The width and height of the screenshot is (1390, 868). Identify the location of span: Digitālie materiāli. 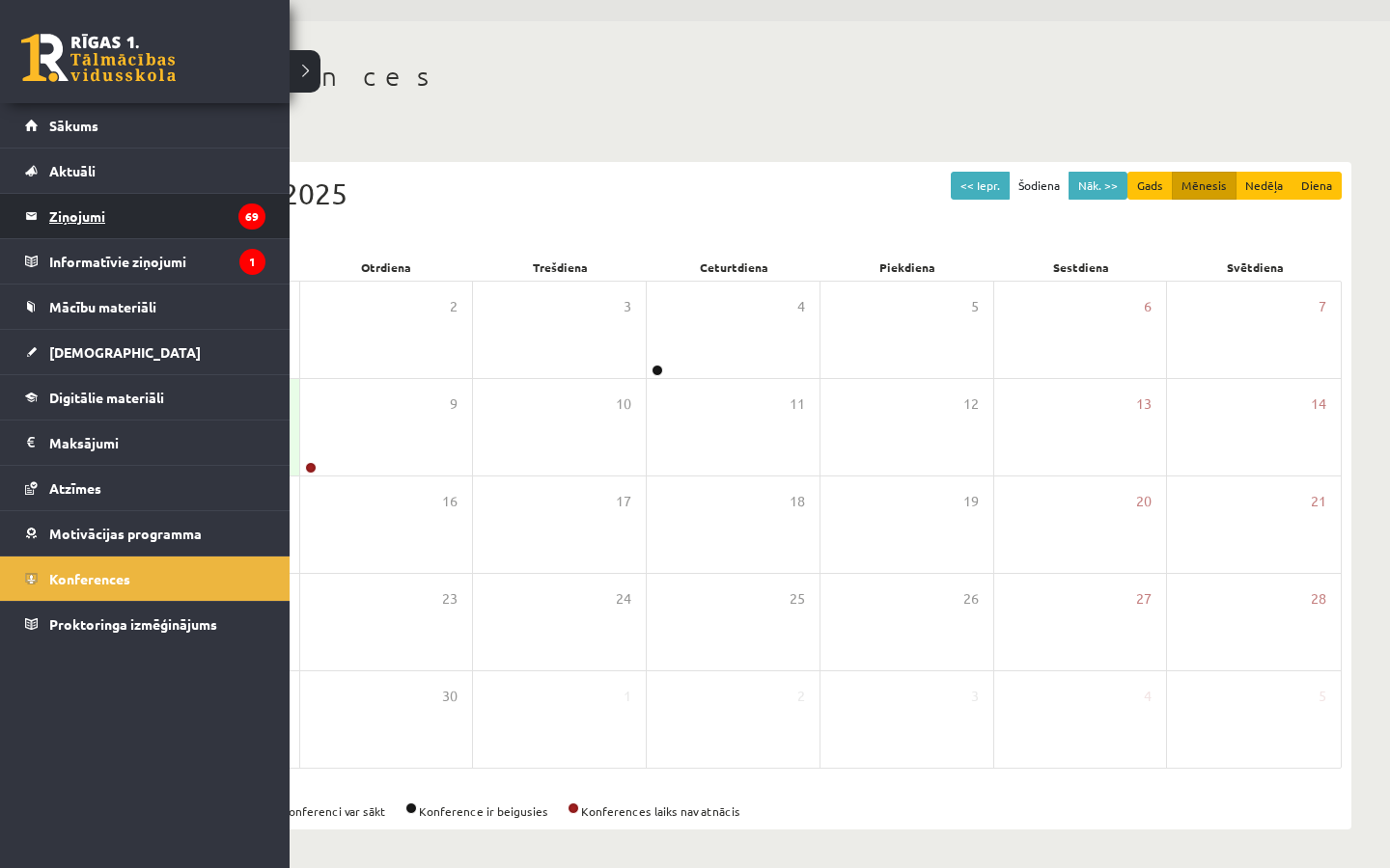
(106, 398).